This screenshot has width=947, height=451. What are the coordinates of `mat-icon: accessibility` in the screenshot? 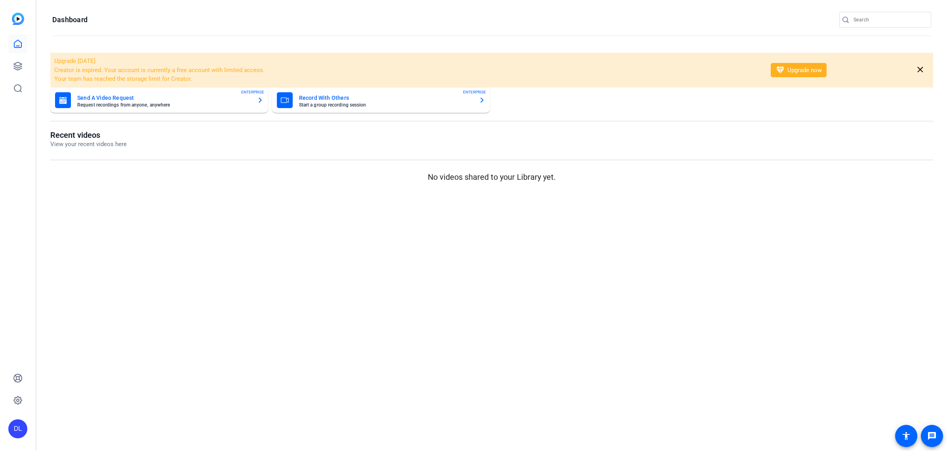 It's located at (906, 436).